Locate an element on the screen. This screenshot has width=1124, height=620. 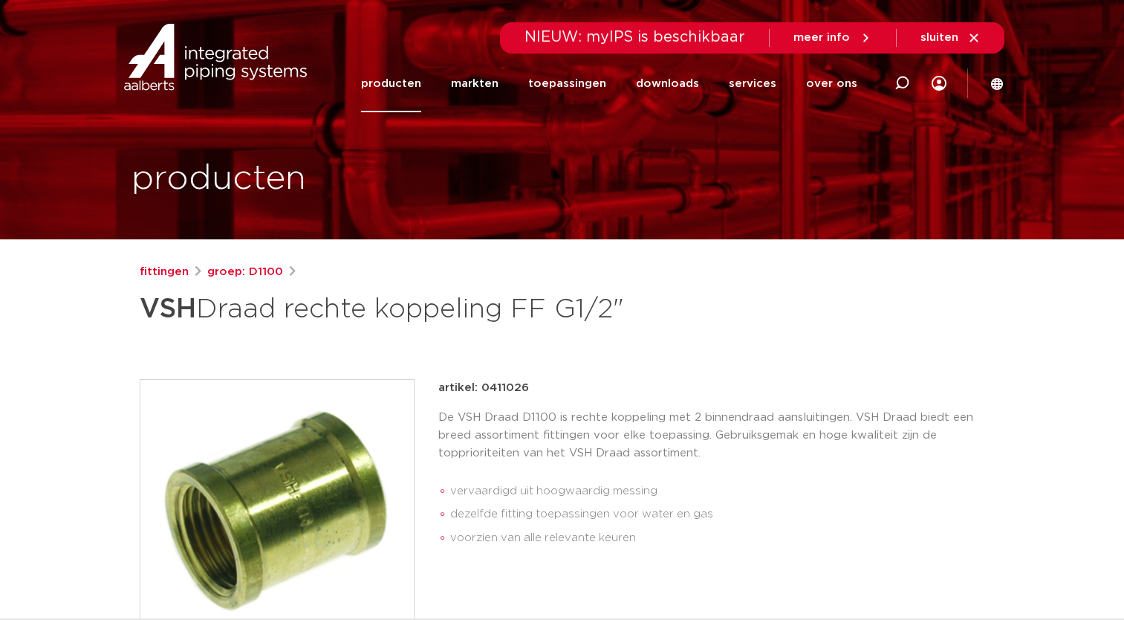
a: sluiten is located at coordinates (950, 38).